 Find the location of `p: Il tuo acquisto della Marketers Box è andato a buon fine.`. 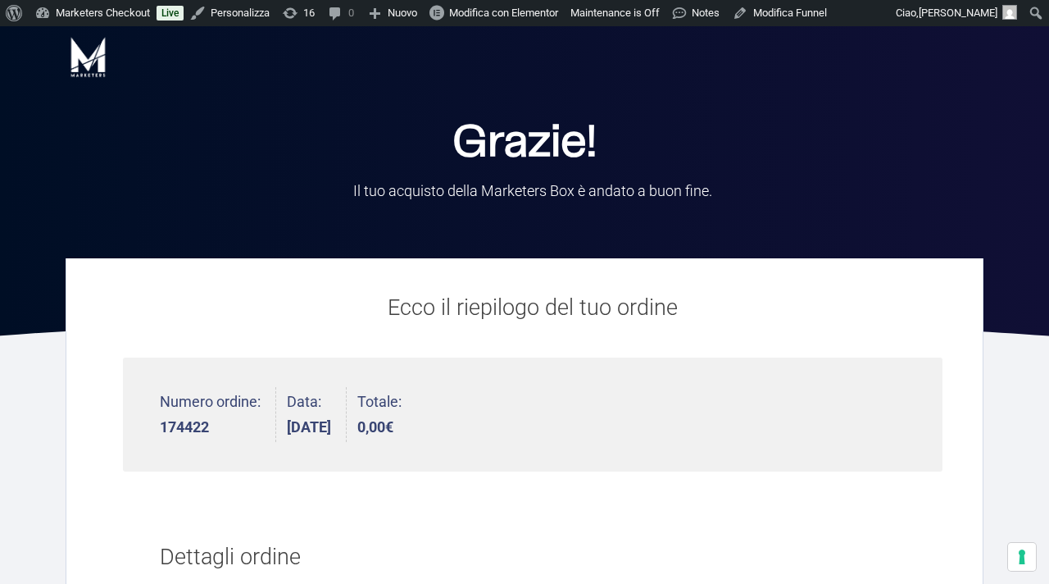

p: Il tuo acquisto della Marketers Box è andato a buon fine. is located at coordinates (533, 190).